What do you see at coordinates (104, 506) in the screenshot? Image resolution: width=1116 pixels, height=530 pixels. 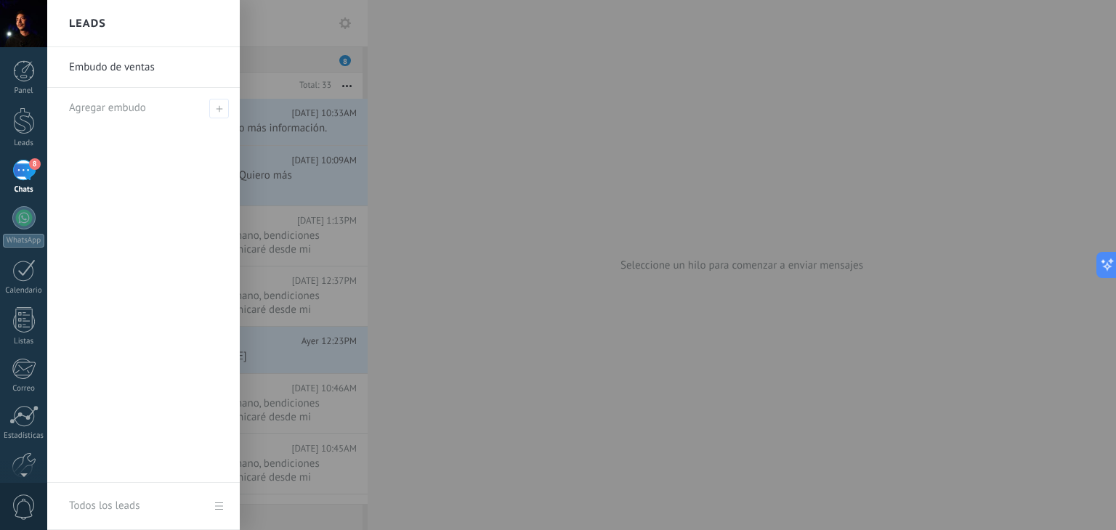 I see `div: Todos los leads` at bounding box center [104, 506].